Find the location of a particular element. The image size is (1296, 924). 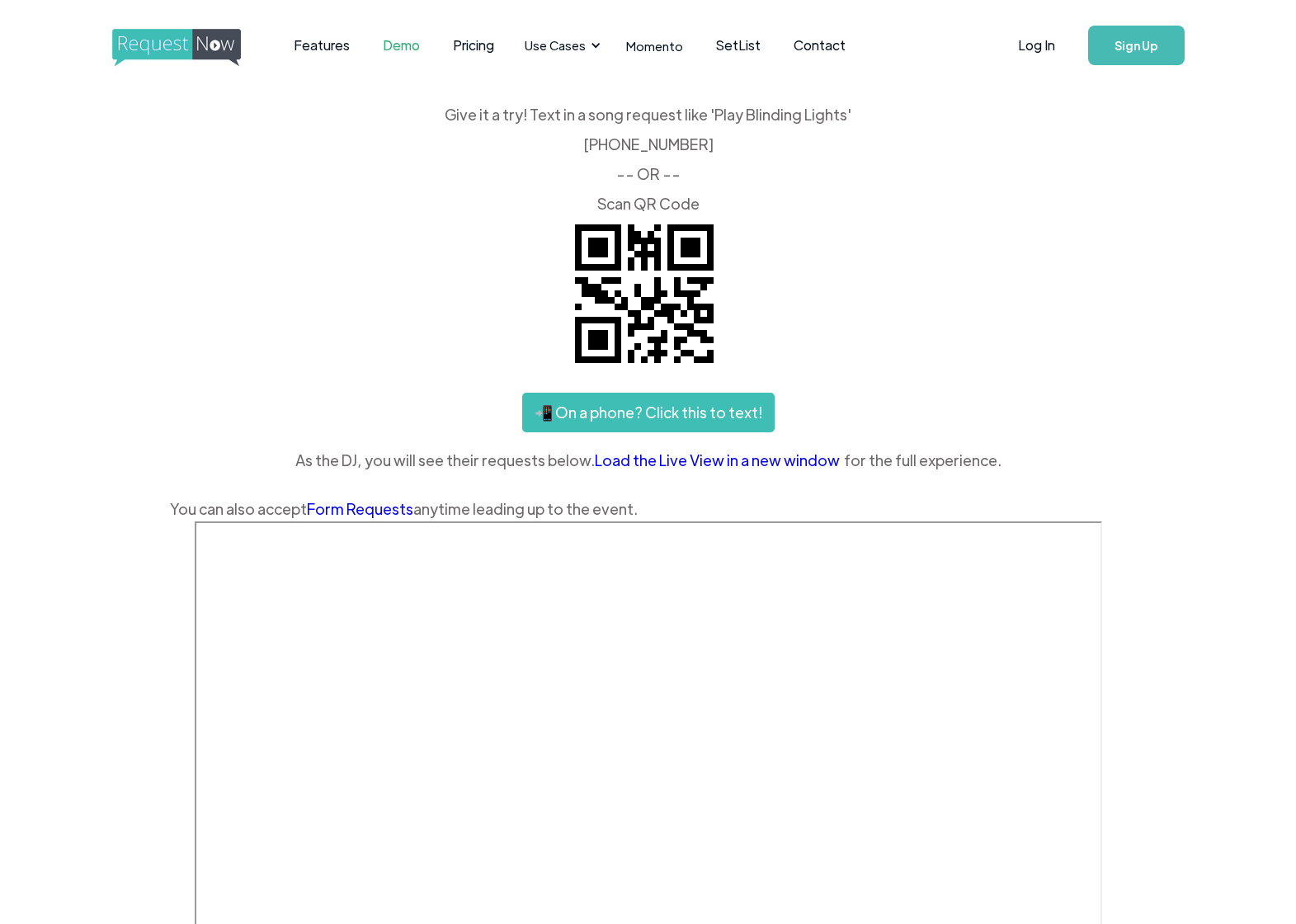

a: Log In is located at coordinates (1036, 46).